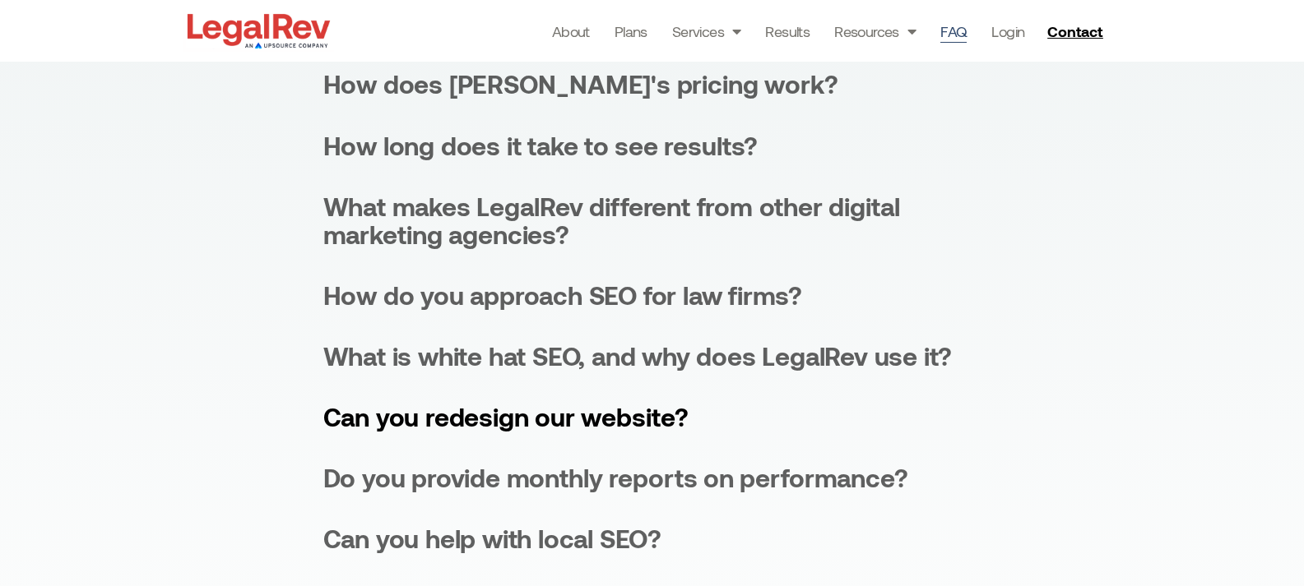 This screenshot has height=586, width=1304. I want to click on a: Contact, so click(1077, 31).